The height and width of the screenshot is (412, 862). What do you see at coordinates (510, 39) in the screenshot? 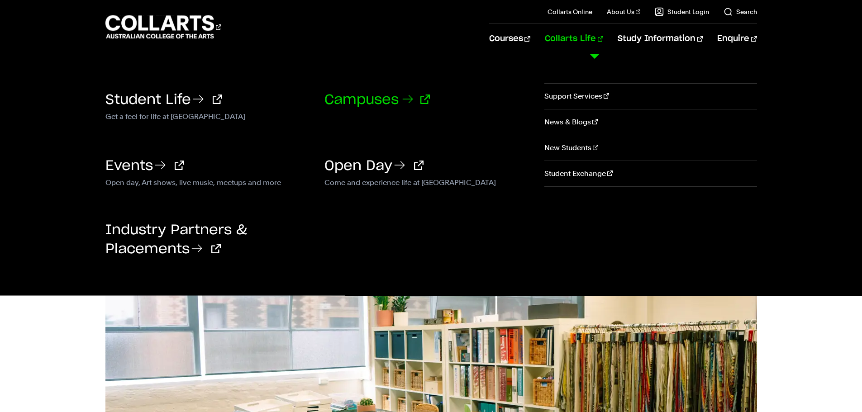
I see `a: Courses` at bounding box center [510, 39].